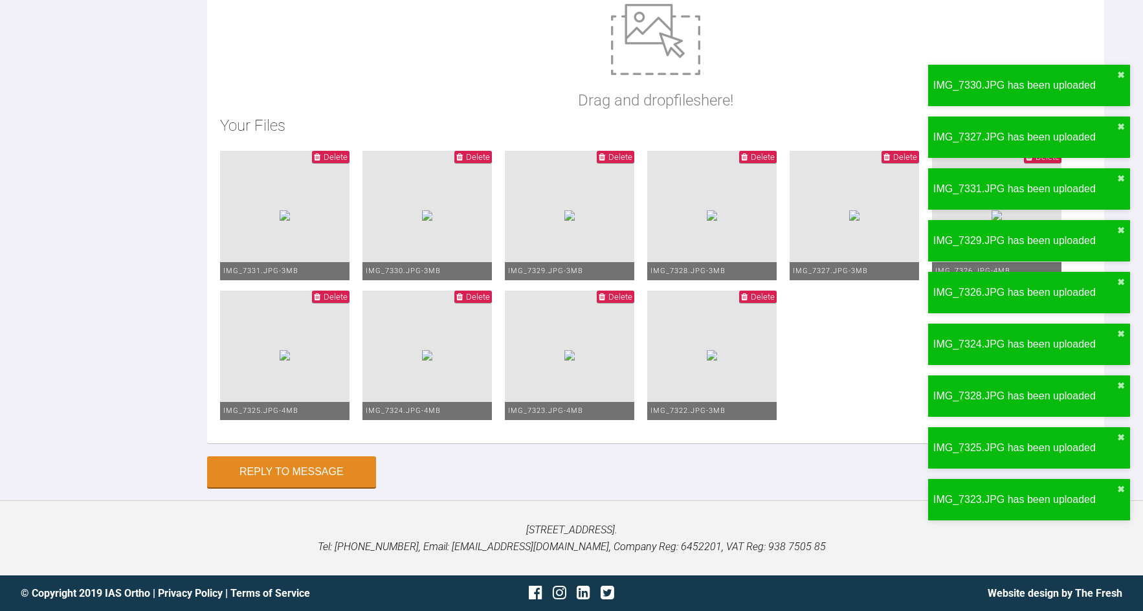 The width and height of the screenshot is (1143, 611). Describe the element at coordinates (1025, 85) in the screenshot. I see `div: IMG_7330.JPG has been uploaded` at that location.